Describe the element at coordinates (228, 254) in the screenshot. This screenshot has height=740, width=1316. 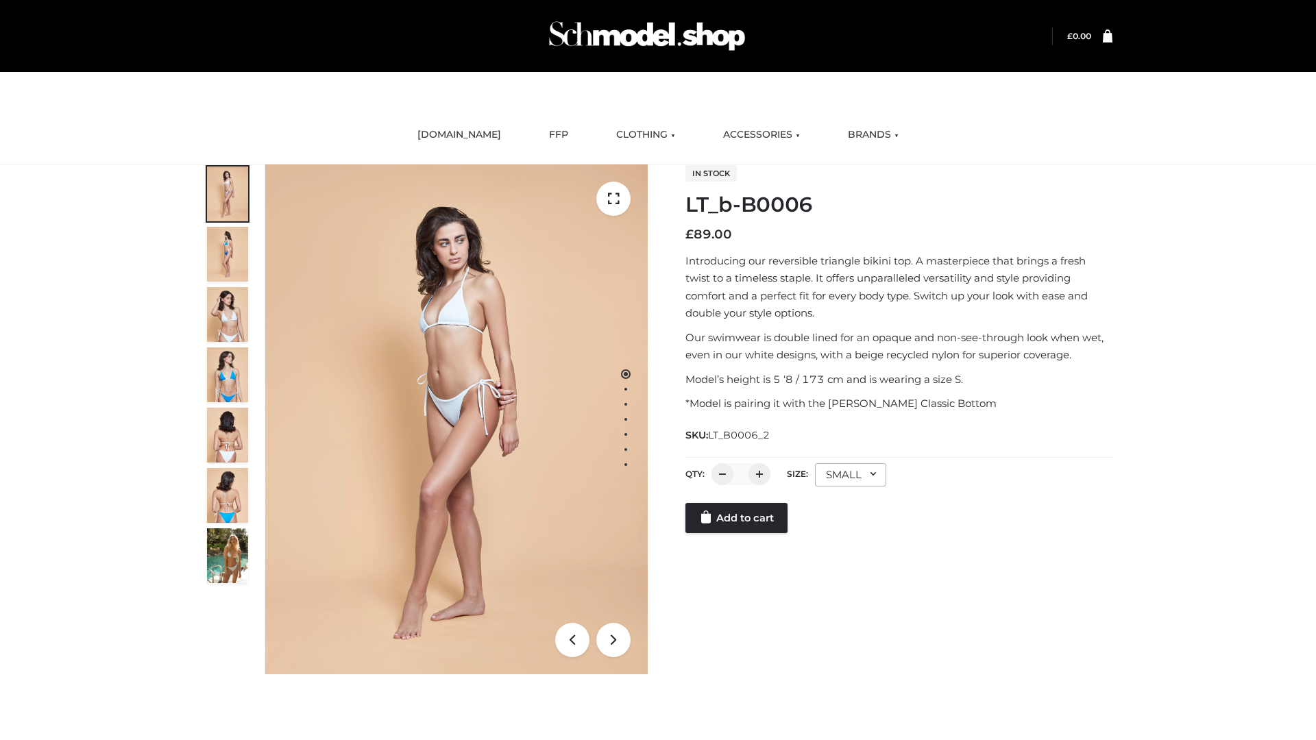
I see `img: ArielClassicBikiniTop_CloudNine_AzureSky_OW114ECO_2-scaled.jpg` at that location.